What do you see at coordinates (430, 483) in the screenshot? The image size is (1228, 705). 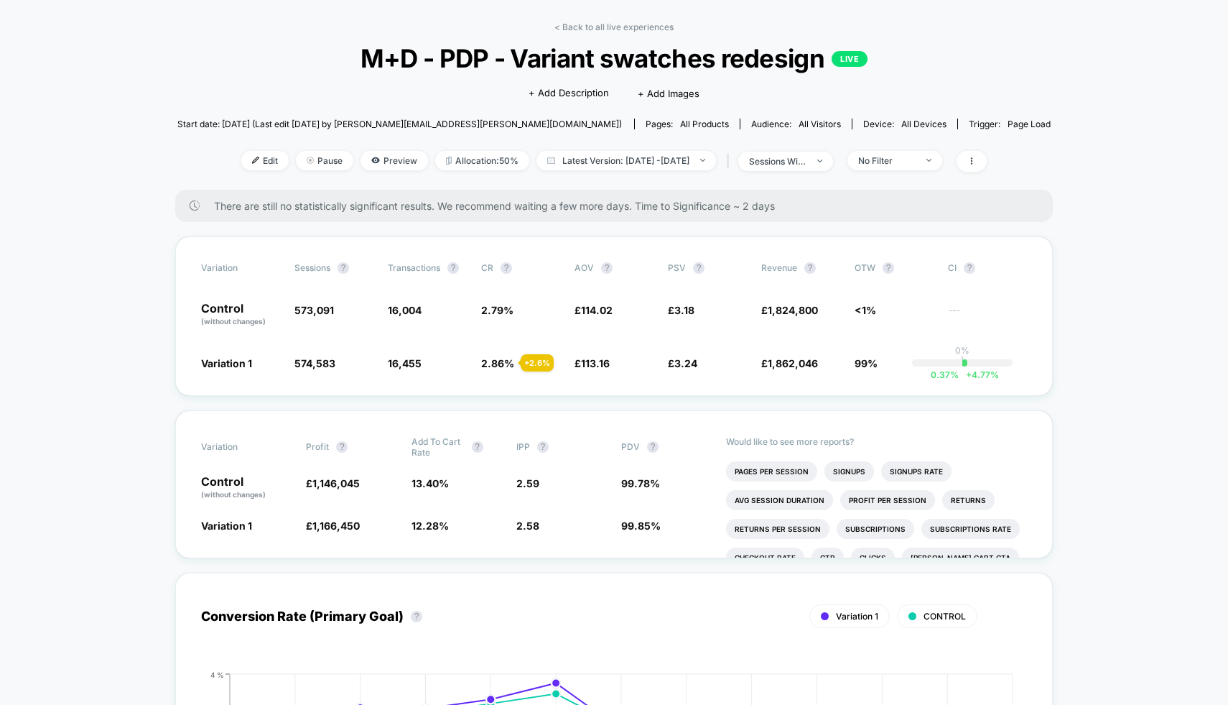 I see `span: 13.40 %` at bounding box center [430, 483].